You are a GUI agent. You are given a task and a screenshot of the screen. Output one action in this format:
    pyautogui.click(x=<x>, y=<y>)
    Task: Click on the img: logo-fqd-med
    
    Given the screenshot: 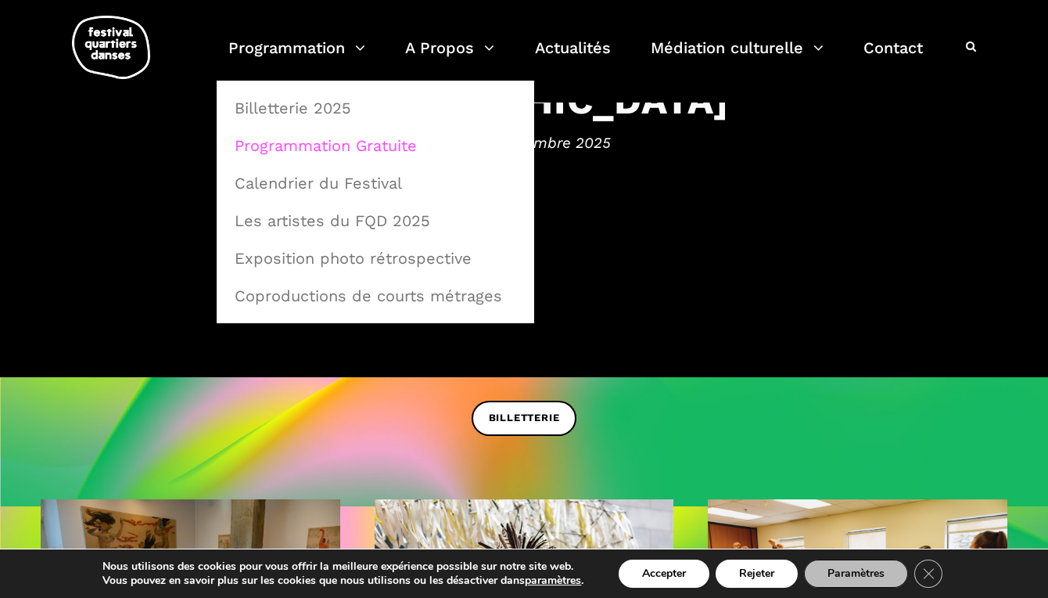 What is the action you would take?
    pyautogui.click(x=111, y=47)
    